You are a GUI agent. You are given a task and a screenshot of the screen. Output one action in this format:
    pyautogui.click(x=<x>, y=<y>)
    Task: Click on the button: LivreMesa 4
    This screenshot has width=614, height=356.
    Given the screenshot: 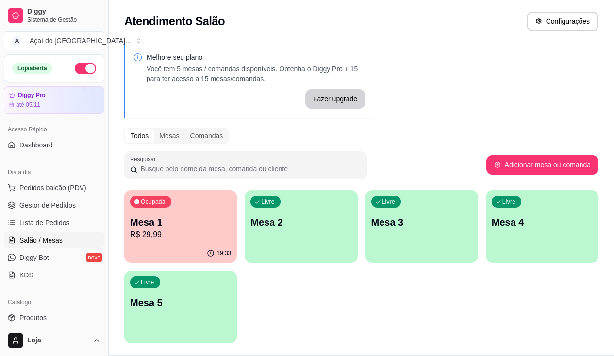 What is the action you would take?
    pyautogui.click(x=542, y=227)
    